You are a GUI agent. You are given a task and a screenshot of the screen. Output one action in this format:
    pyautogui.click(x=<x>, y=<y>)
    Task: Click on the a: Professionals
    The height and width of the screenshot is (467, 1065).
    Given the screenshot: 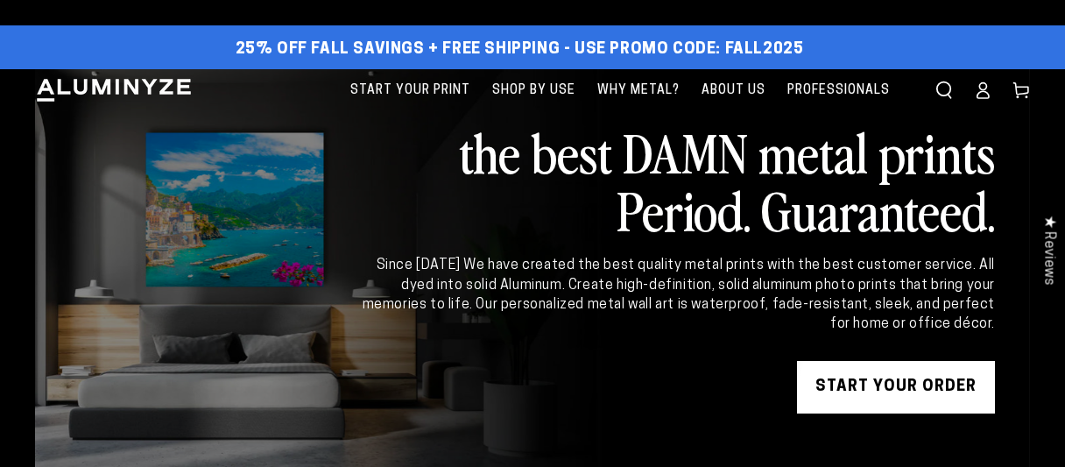 What is the action you would take?
    pyautogui.click(x=838, y=90)
    